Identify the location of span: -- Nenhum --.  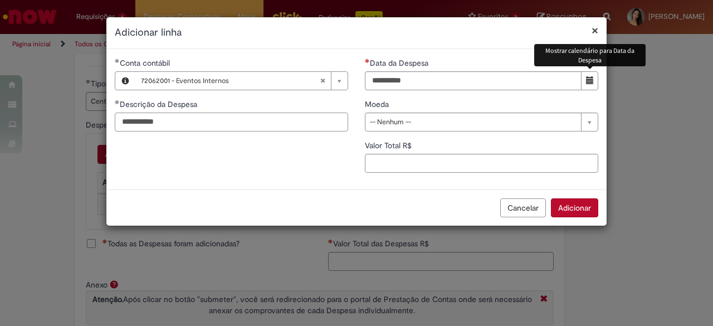
(473, 122).